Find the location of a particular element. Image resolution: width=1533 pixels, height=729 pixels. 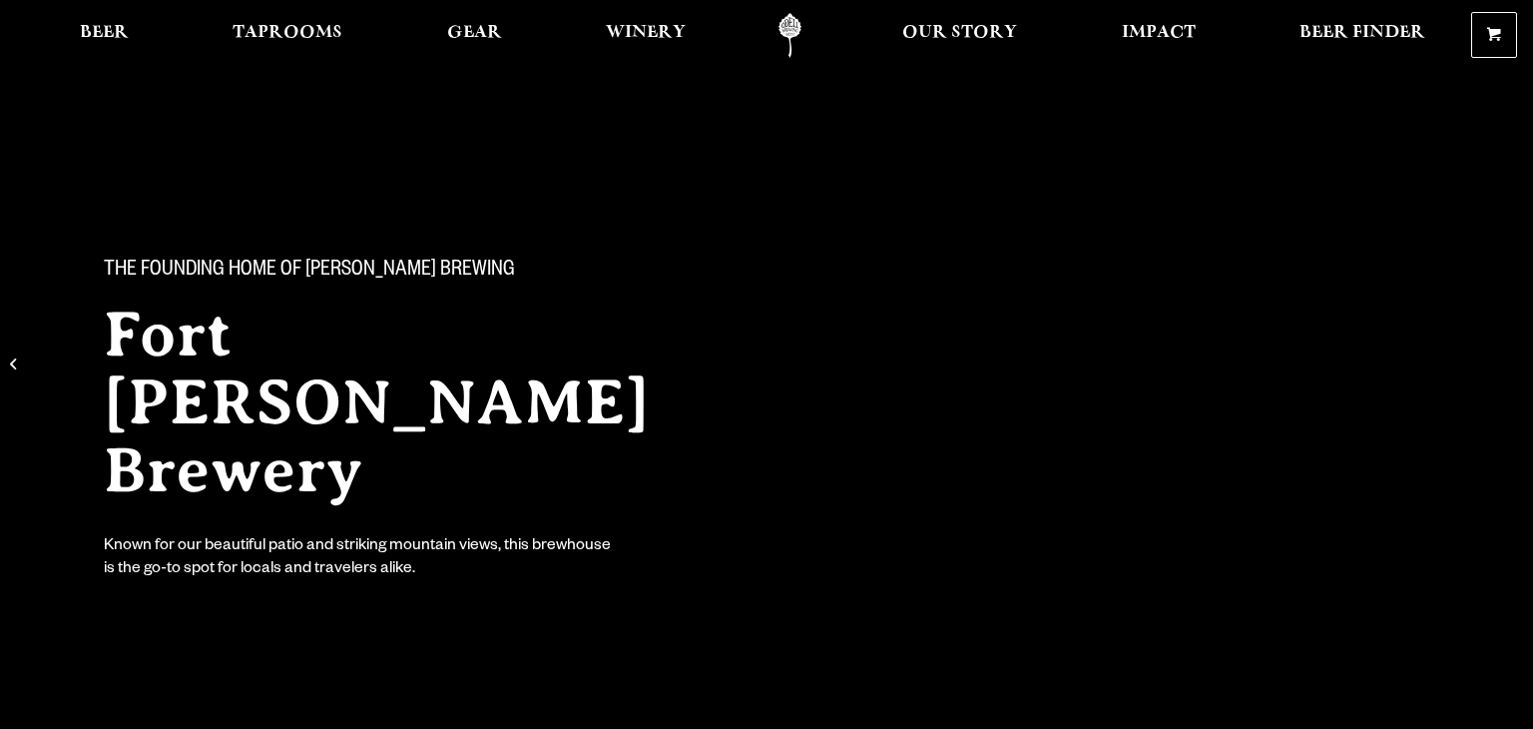

span: Beer is located at coordinates (104, 33).